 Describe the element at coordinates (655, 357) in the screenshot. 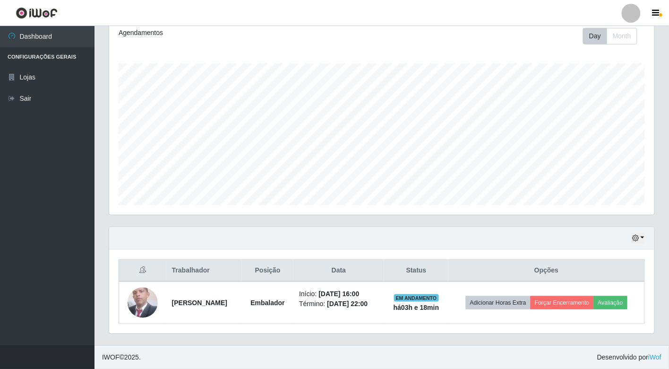

I see `a: iWof` at that location.